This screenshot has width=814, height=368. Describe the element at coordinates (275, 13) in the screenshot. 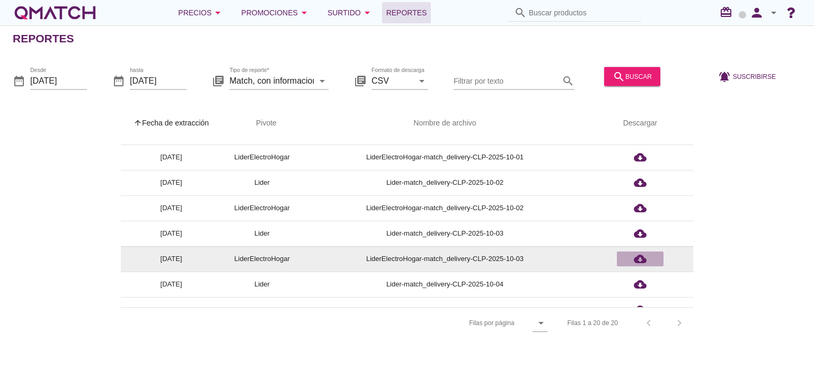

I see `div: Promociones` at that location.